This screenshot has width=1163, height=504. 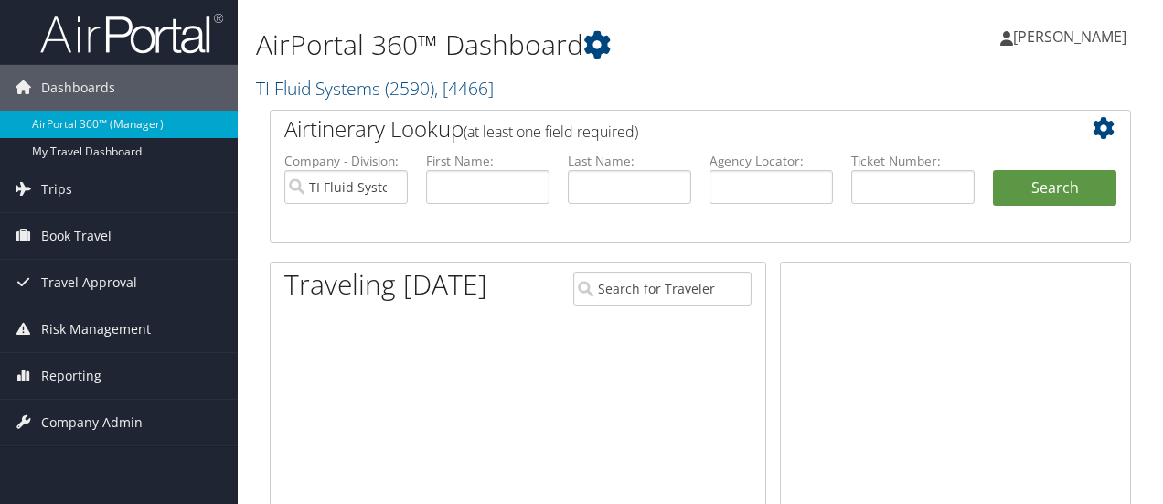 I want to click on span: (at least one field required), so click(x=551, y=132).